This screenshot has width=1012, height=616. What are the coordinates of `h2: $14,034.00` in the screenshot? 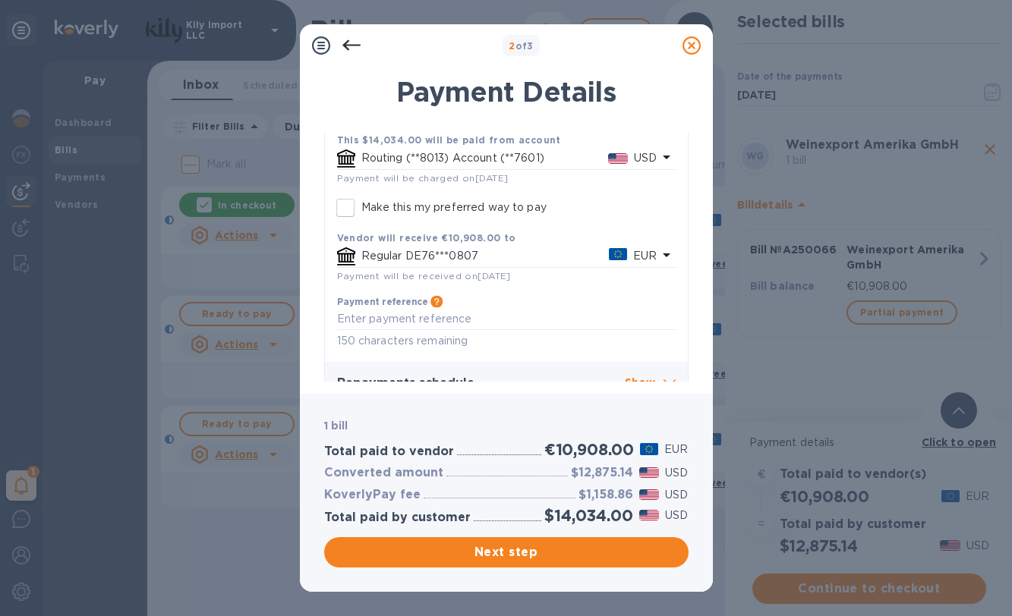 It's located at (588, 515).